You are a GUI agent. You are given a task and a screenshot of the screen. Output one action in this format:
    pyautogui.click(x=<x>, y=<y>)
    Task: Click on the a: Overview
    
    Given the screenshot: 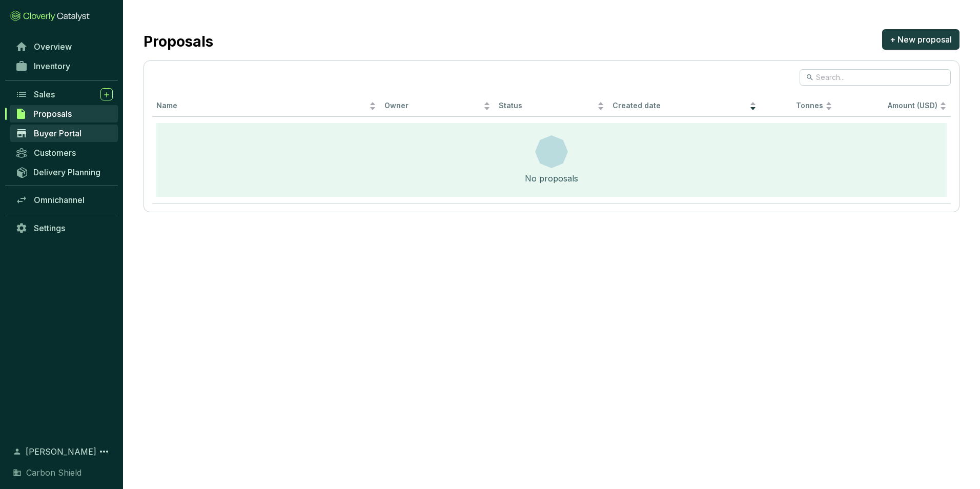 What is the action you would take?
    pyautogui.click(x=64, y=47)
    